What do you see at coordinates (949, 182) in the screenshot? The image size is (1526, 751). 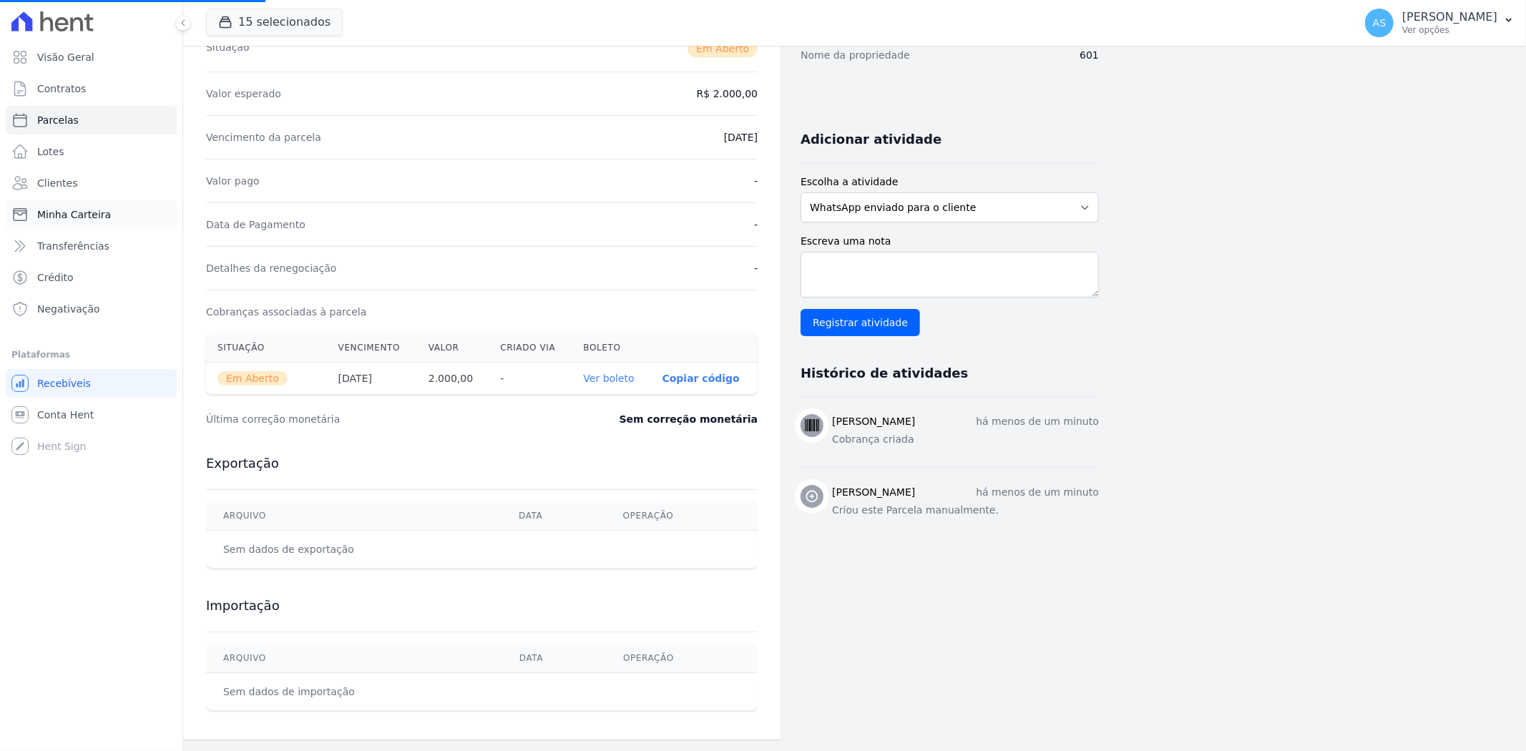 I see `label: Escolha a atividade` at bounding box center [949, 182].